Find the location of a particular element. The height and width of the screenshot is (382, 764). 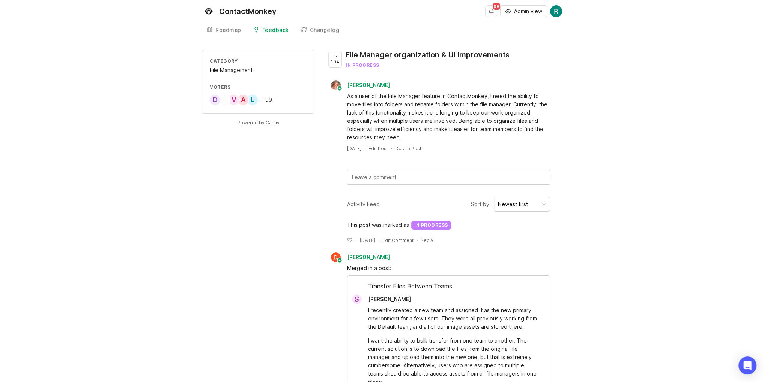

span: This post was marked as is located at coordinates (378, 225).